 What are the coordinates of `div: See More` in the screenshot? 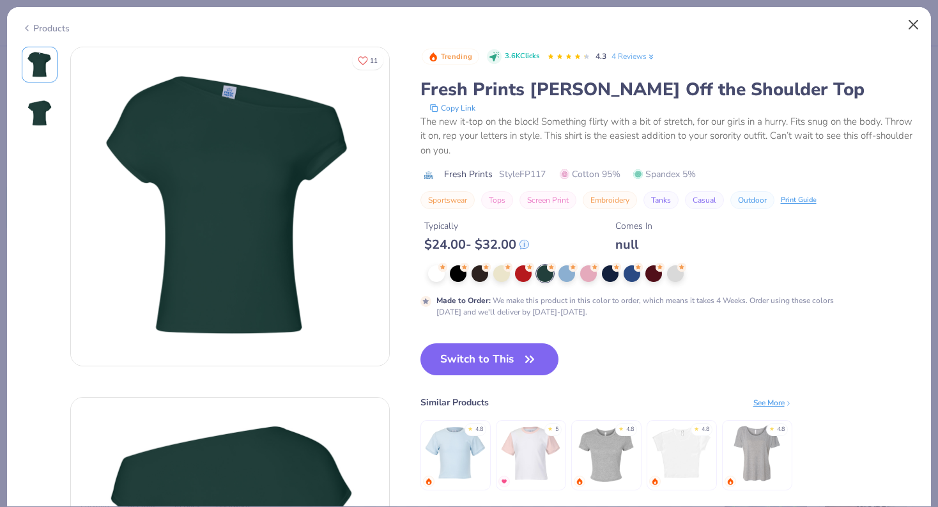 It's located at (773, 403).